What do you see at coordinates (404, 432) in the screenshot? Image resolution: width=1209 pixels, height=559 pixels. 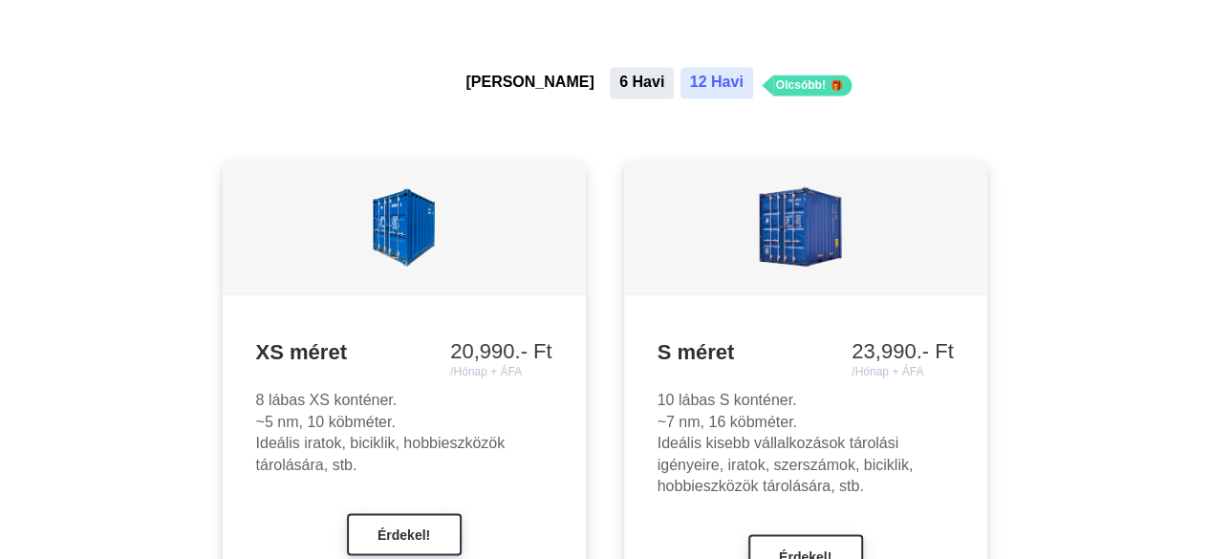 I see `div: 8 lábas XS konténer. ~5 nm, 10 köbméter. Ideális iratok, biciklik, hobbieszközök tárolására, stb.` at bounding box center [404, 432].